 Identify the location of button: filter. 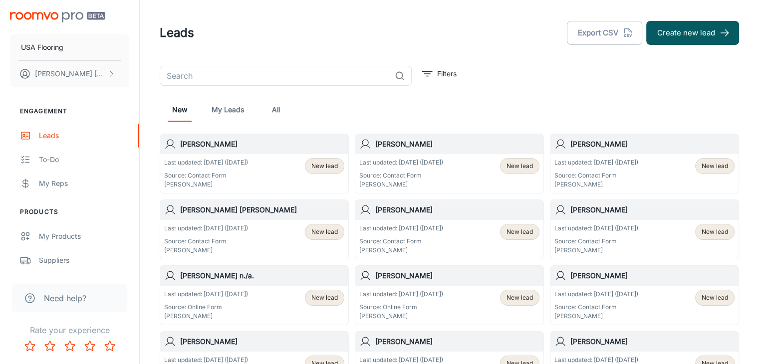
(439, 74).